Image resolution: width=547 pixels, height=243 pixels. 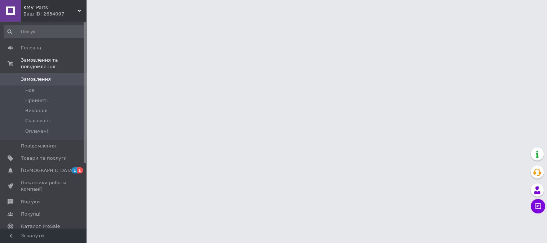 What do you see at coordinates (44, 186) in the screenshot?
I see `span: Показники роботи компанії` at bounding box center [44, 186].